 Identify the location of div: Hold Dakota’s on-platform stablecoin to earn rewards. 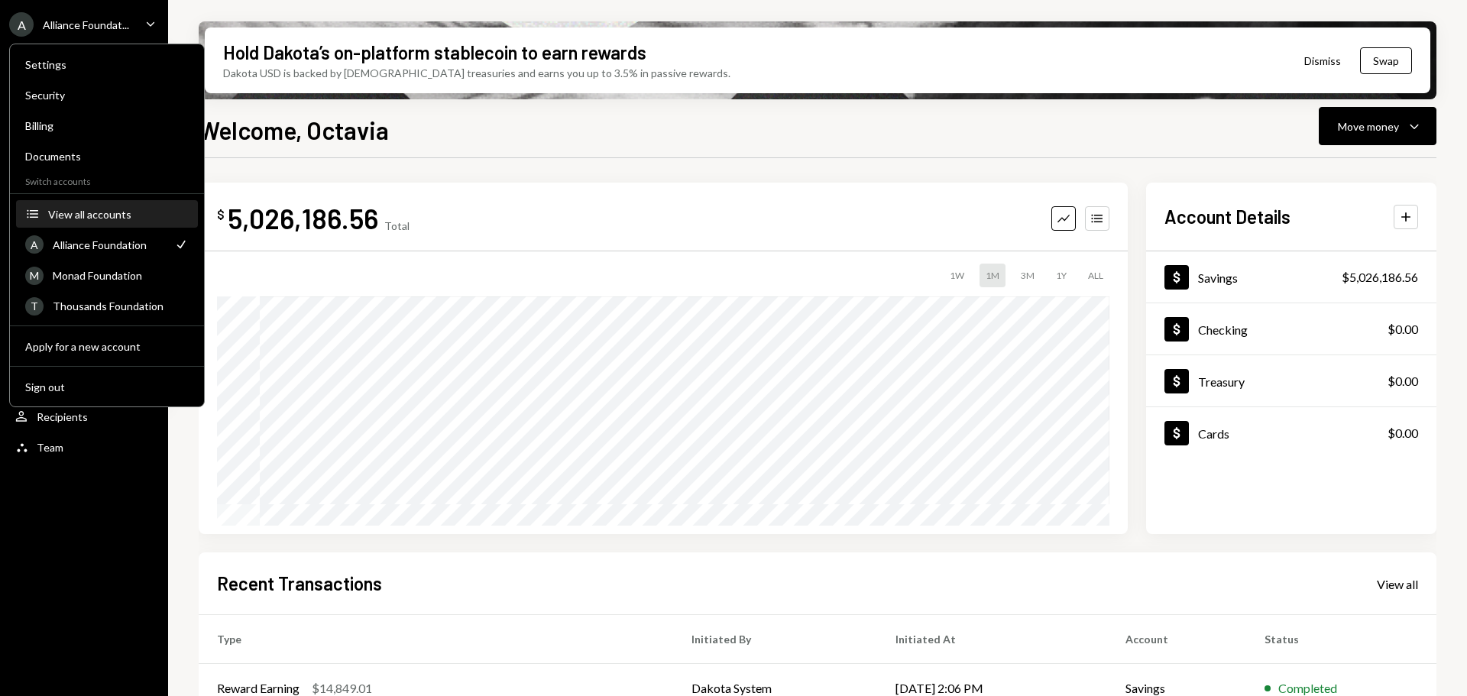
(435, 52).